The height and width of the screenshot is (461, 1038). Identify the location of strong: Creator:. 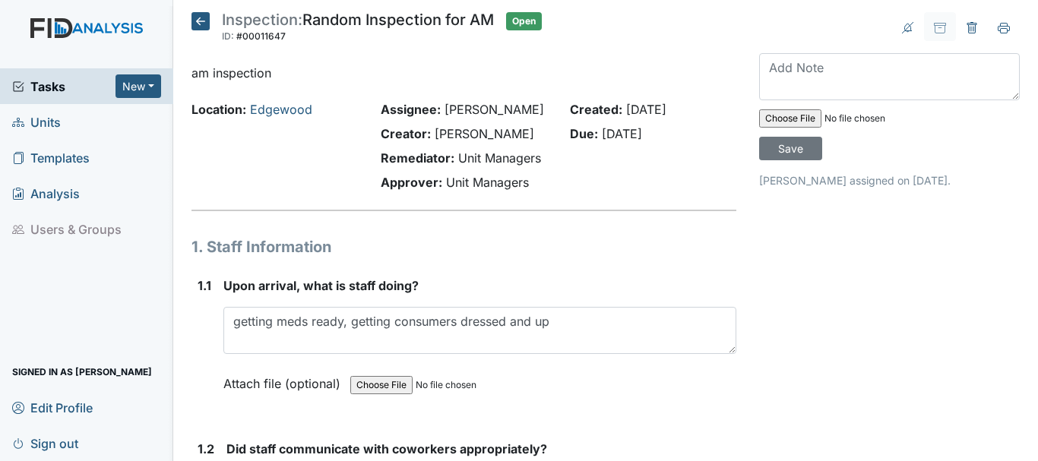
(406, 134).